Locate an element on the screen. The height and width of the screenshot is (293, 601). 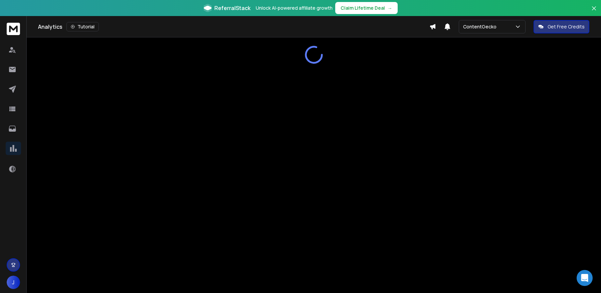
p: Unlock AI-powered affiliate growth is located at coordinates (294, 8).